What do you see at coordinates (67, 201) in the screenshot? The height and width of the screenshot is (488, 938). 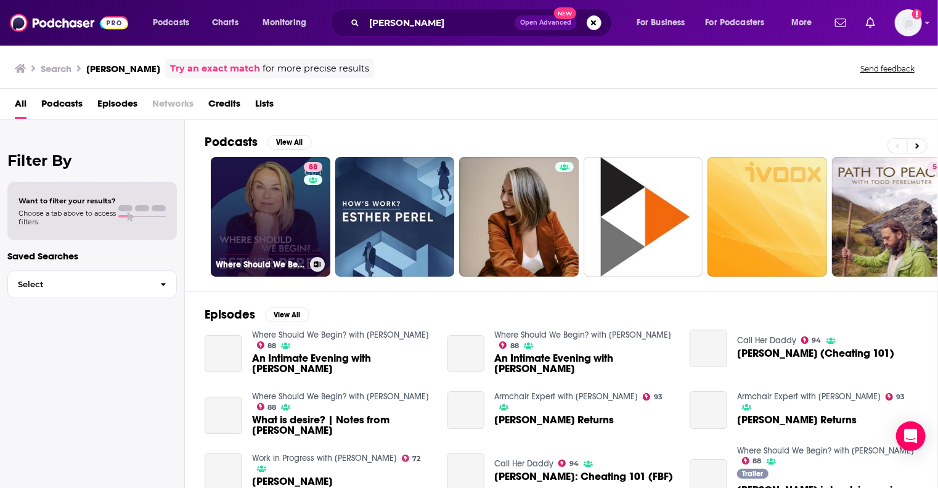 I see `span: Want to filter your results?` at bounding box center [67, 201].